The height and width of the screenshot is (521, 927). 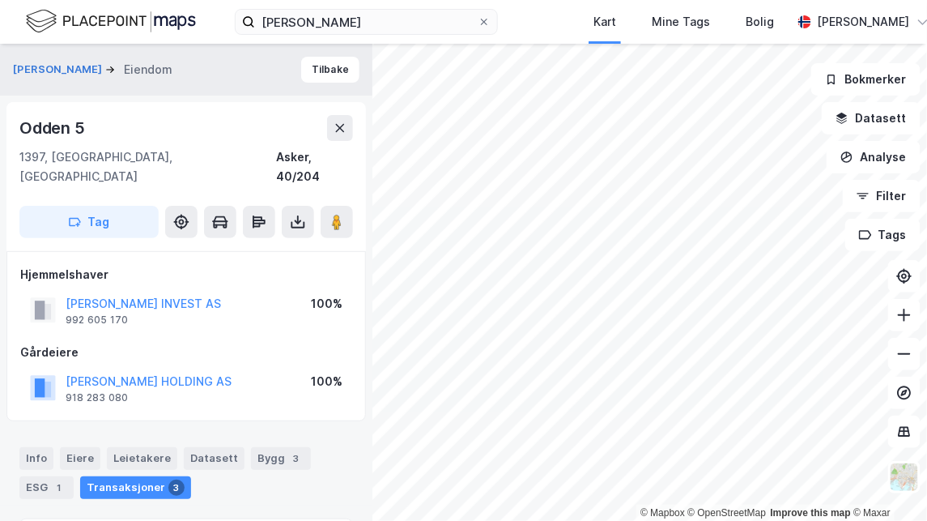 I want to click on div: Eiere, so click(x=80, y=458).